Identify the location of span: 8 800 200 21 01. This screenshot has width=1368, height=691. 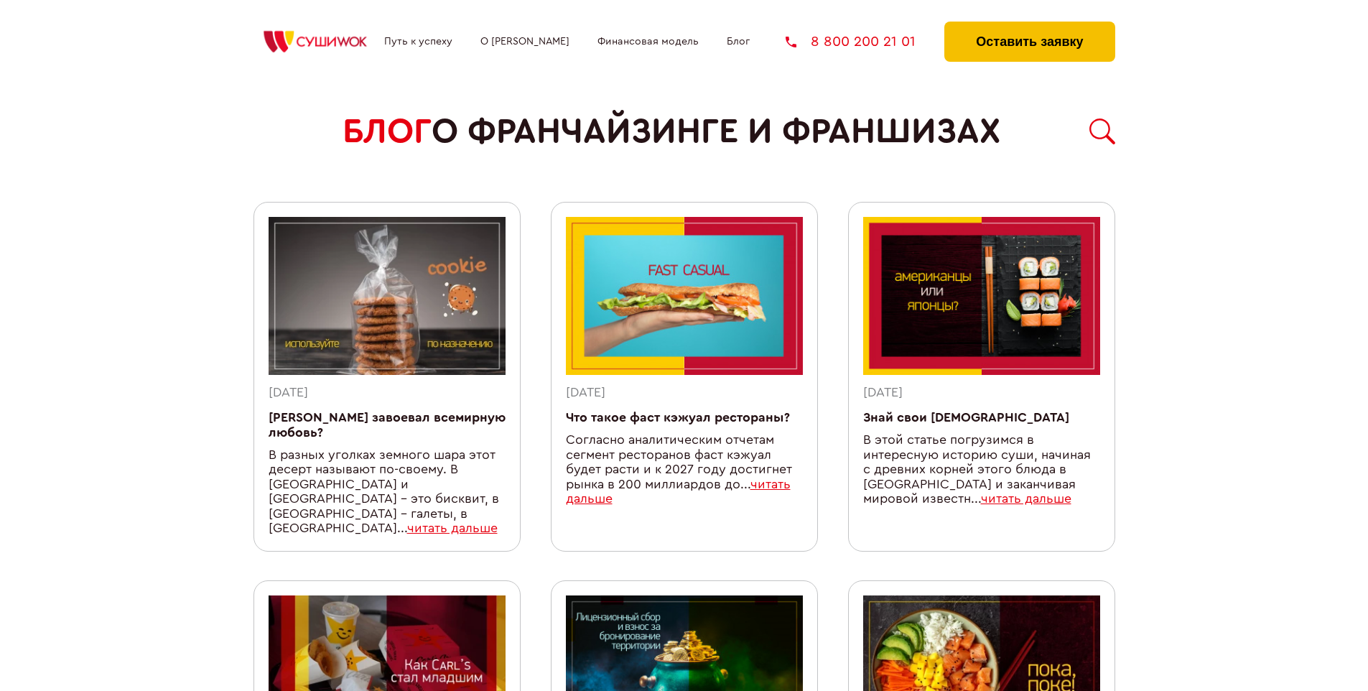
(863, 42).